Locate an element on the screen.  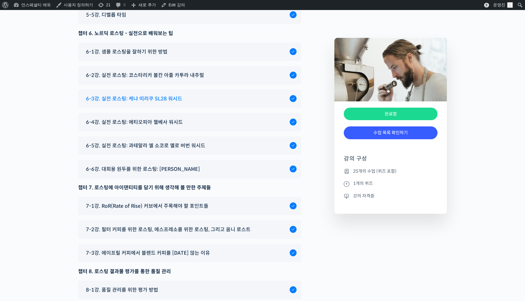
span: 홈 is located at coordinates (22, 210).